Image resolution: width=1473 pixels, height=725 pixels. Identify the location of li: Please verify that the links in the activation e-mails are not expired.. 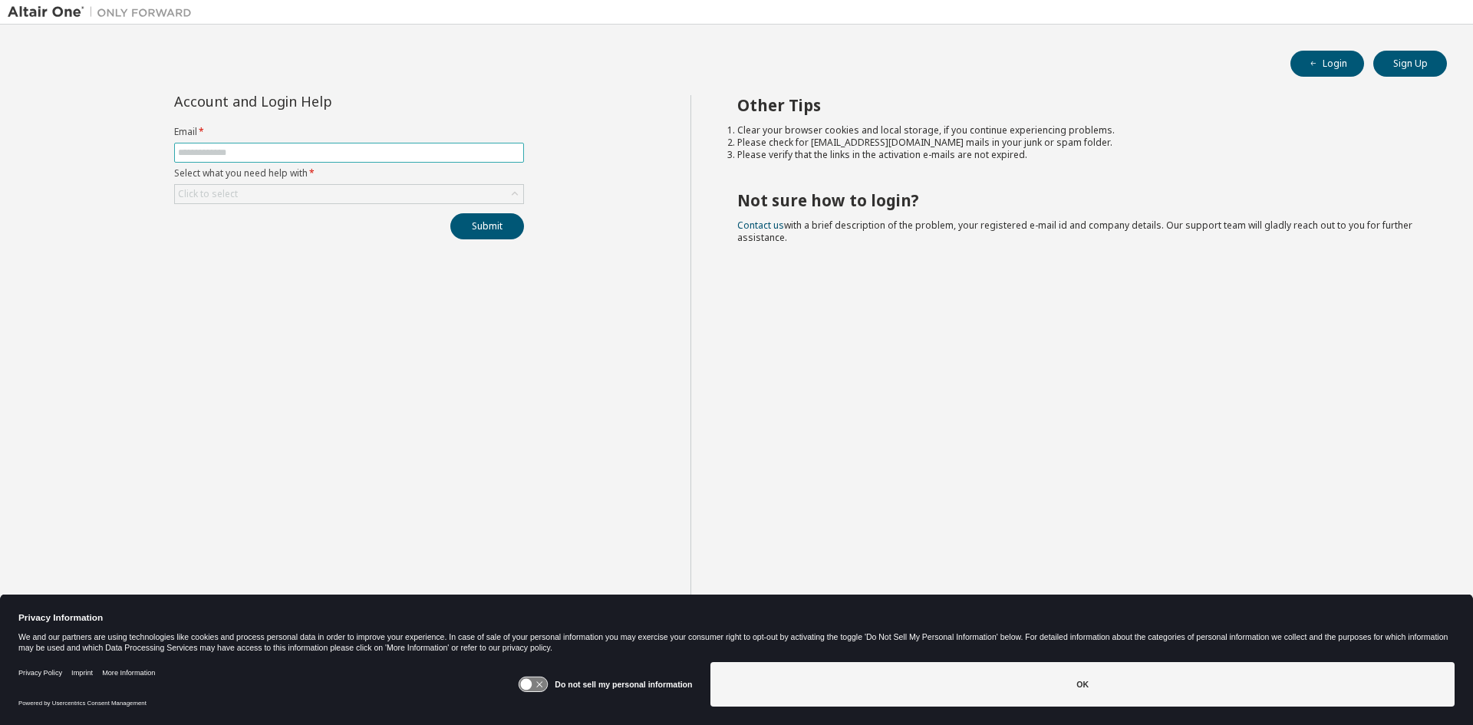
(1079, 155).